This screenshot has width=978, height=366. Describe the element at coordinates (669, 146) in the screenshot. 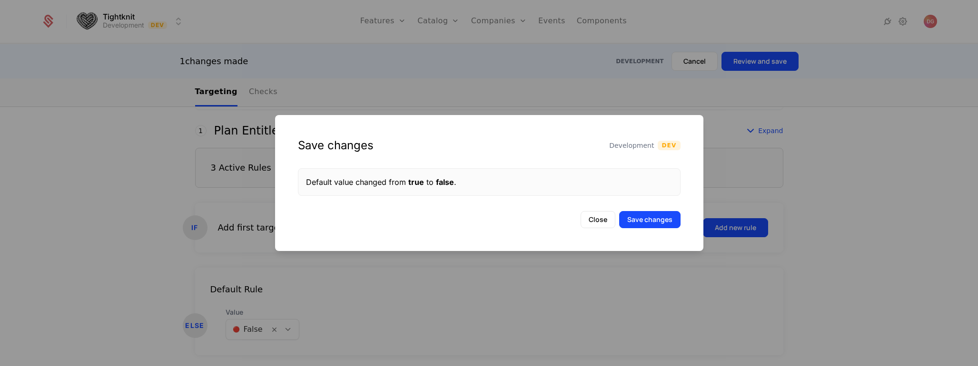

I see `span: Dev` at that location.